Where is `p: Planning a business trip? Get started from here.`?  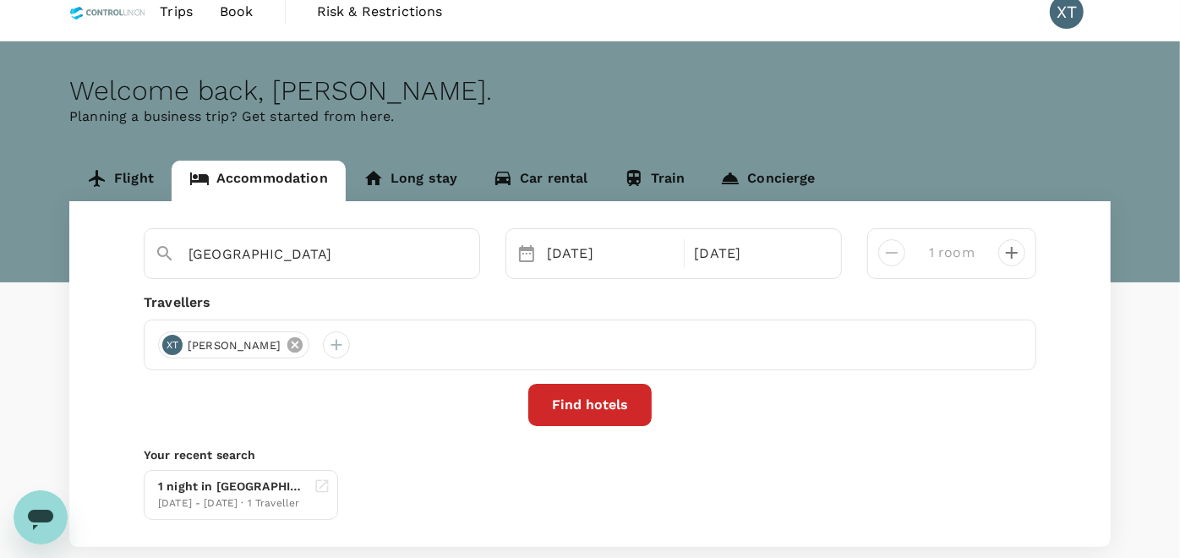 p: Planning a business trip? Get started from here. is located at coordinates (590, 117).